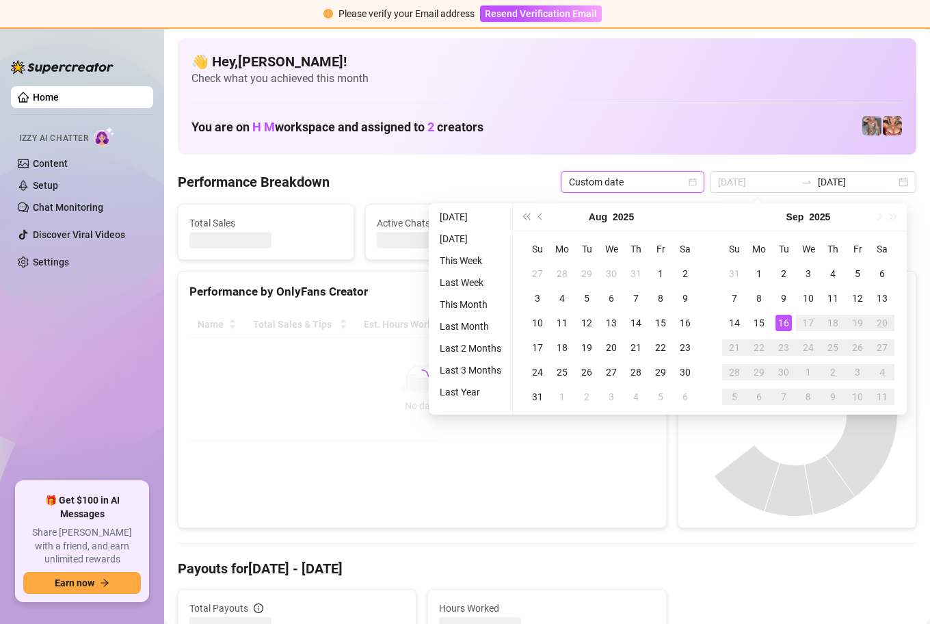  What do you see at coordinates (882, 397) in the screenshot?
I see `div: 11` at bounding box center [882, 397].